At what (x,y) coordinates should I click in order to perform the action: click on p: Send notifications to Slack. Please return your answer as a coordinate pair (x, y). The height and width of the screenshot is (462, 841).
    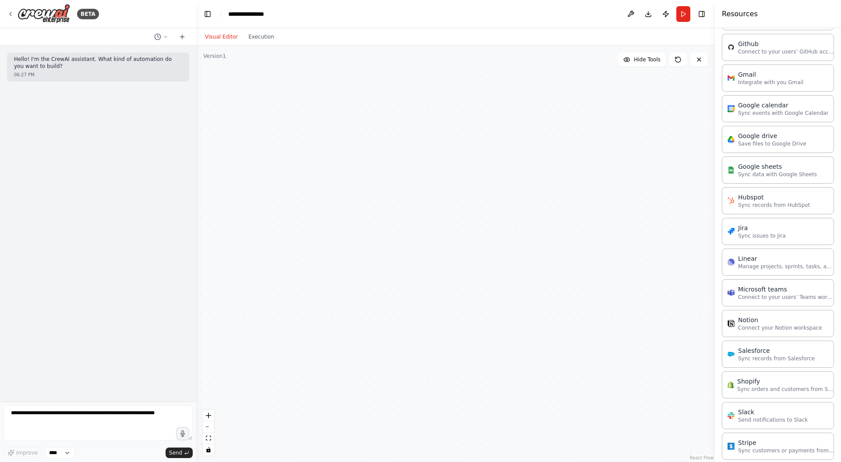
    Looking at the image, I should click on (773, 420).